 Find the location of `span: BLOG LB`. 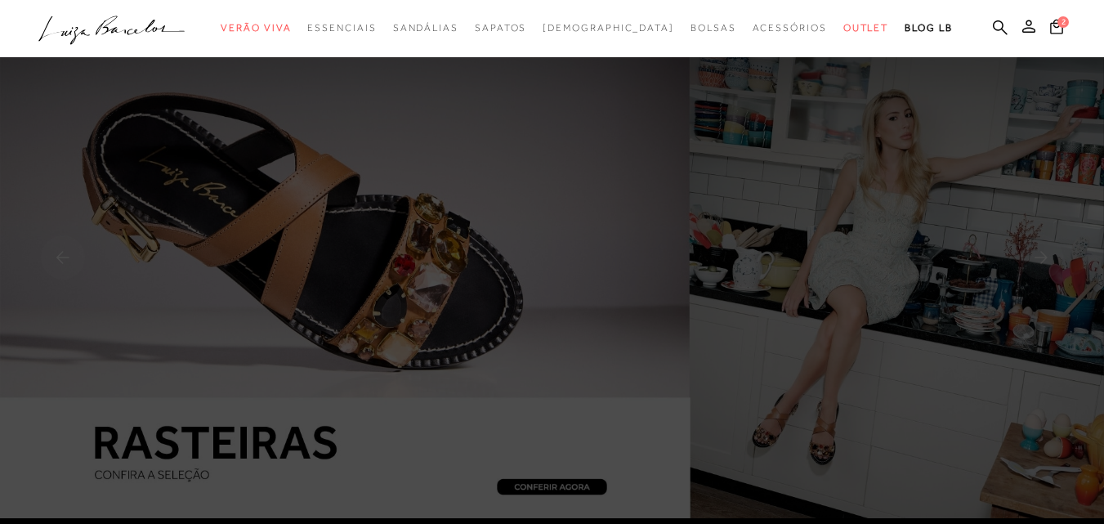

span: BLOG LB is located at coordinates (928, 28).